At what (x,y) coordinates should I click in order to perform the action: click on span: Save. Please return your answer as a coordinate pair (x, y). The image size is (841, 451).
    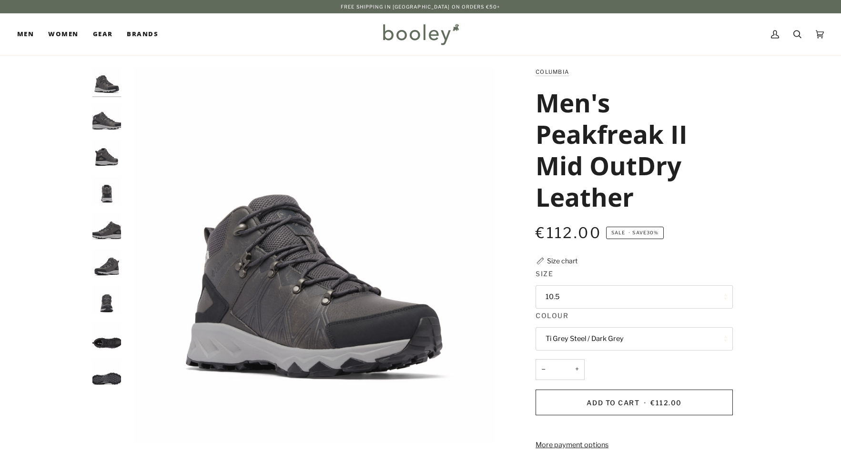
    Looking at the image, I should click on (635, 233).